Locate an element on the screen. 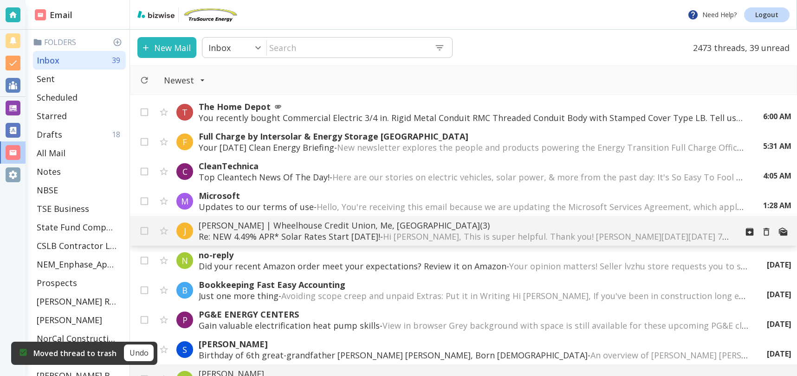 The width and height of the screenshot is (797, 376). p: CleanTechnica is located at coordinates (472, 166).